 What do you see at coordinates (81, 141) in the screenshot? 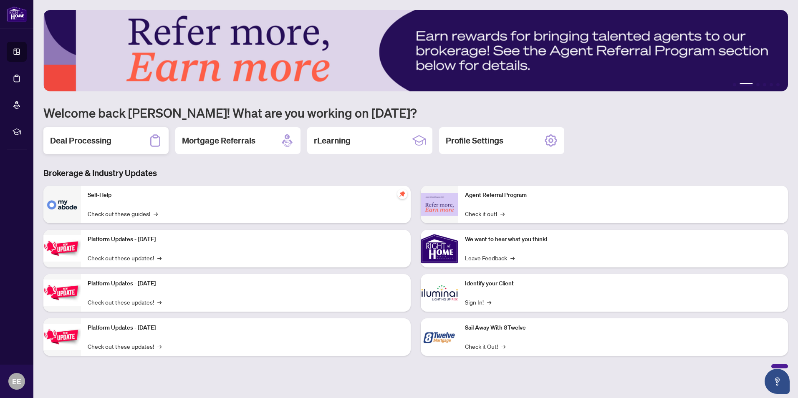
I see `h2: Deal Processing` at bounding box center [81, 141].